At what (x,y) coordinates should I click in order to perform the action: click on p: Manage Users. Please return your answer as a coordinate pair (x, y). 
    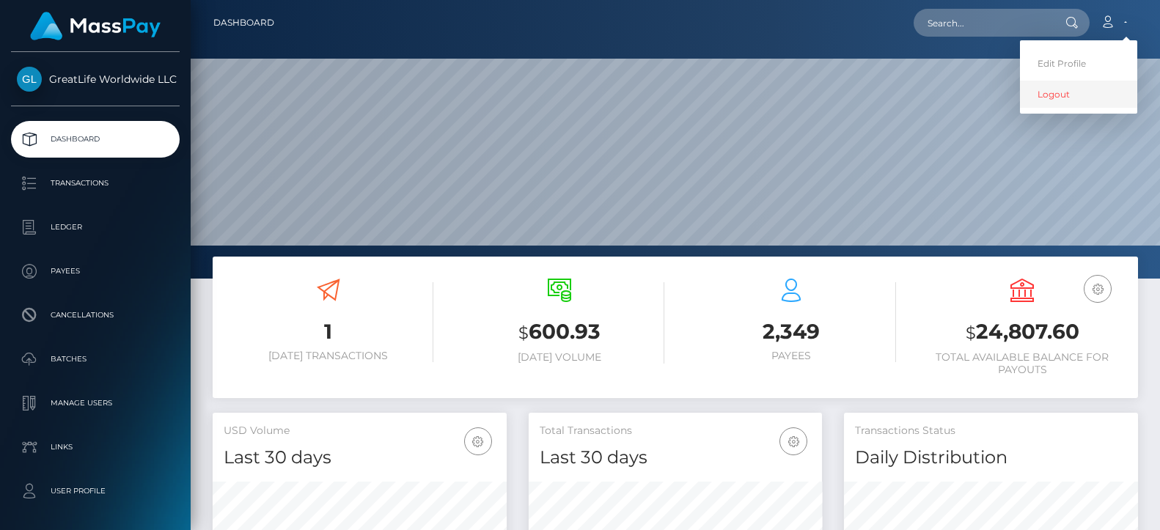
    Looking at the image, I should click on (95, 403).